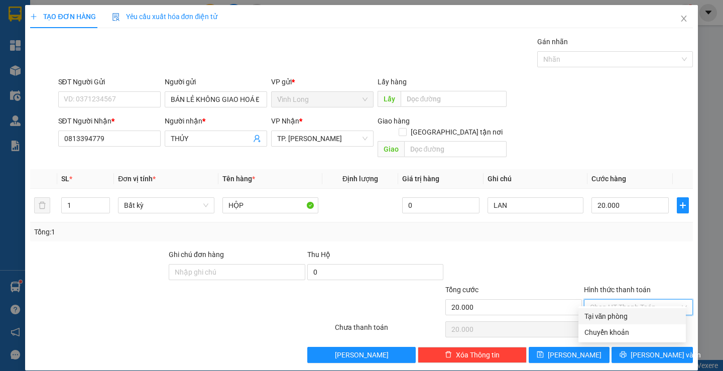 The width and height of the screenshot is (723, 371). Describe the element at coordinates (478, 355) in the screenshot. I see `span: Xóa Thông tin` at that location.